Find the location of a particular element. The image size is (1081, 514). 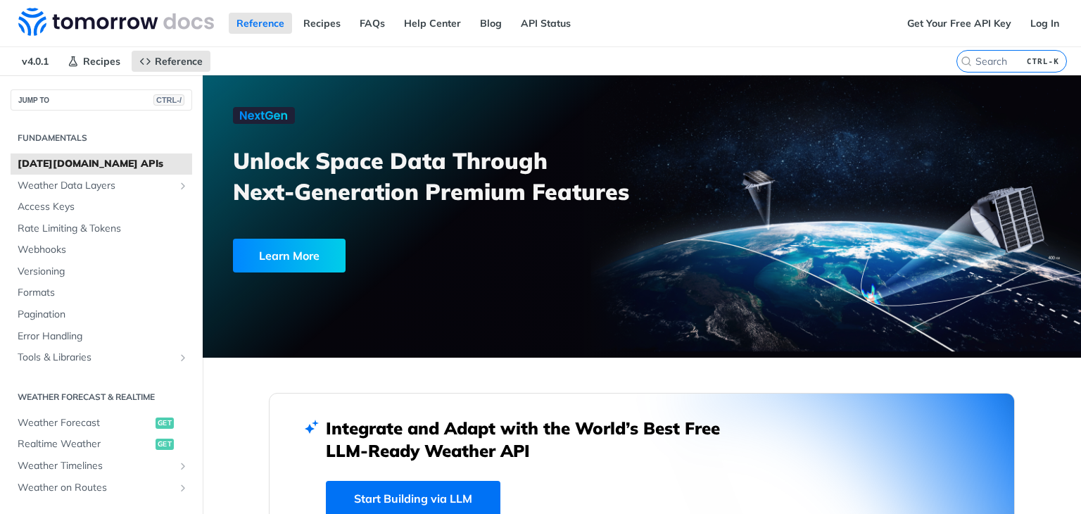

a: Blog is located at coordinates (490, 23).